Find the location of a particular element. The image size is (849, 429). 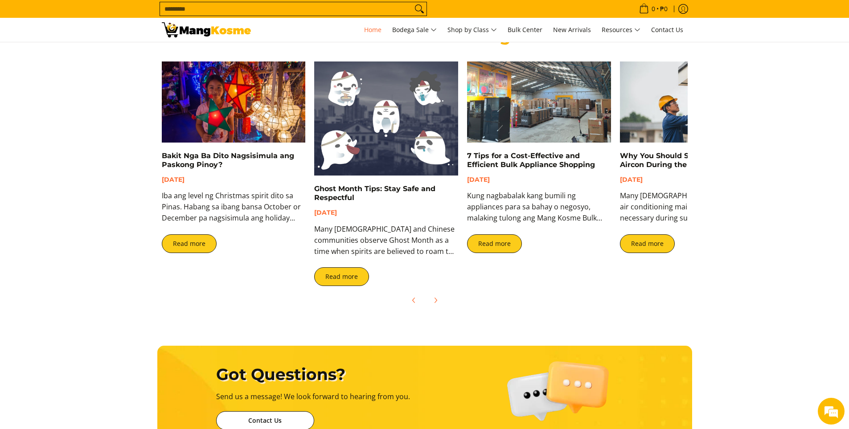

span: New Arrivals is located at coordinates (572, 29).